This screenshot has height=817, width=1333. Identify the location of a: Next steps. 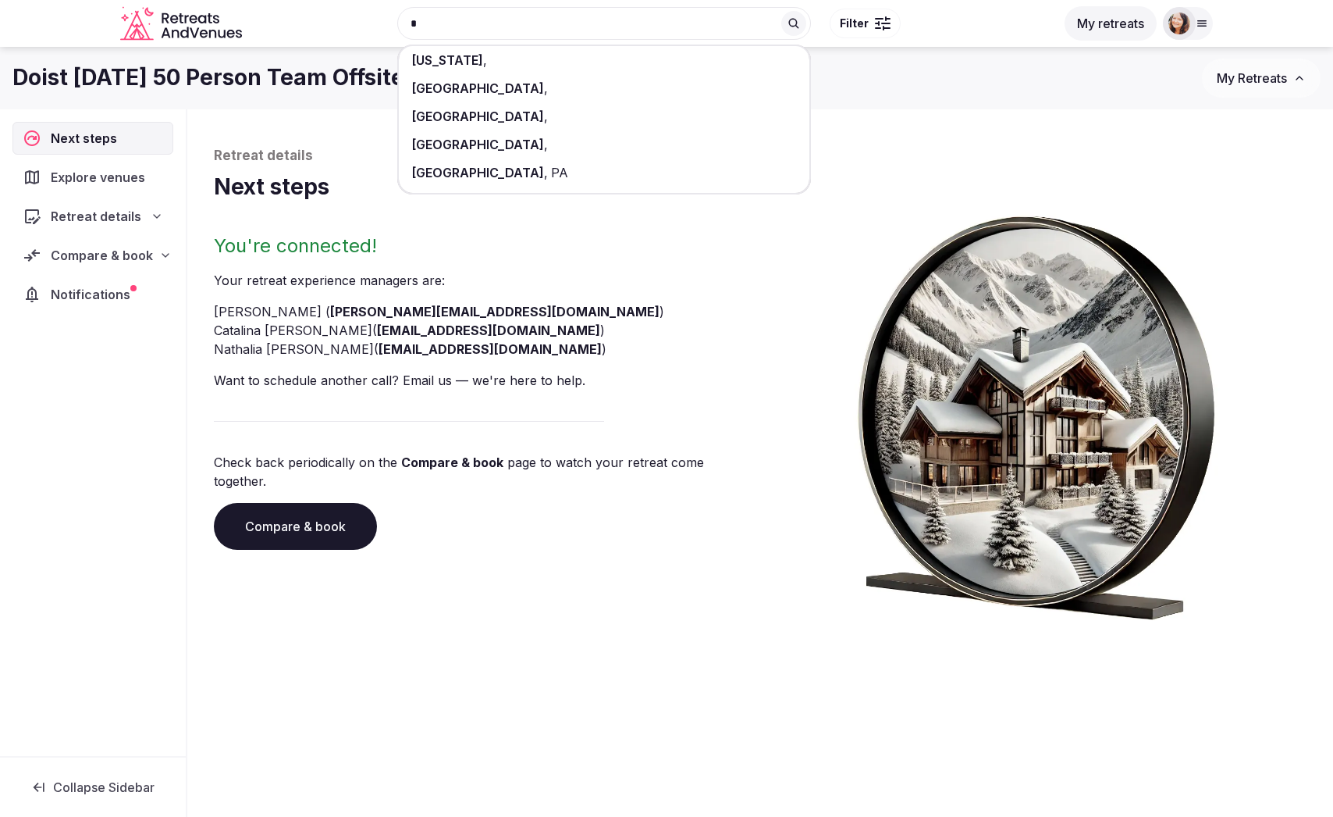
(93, 138).